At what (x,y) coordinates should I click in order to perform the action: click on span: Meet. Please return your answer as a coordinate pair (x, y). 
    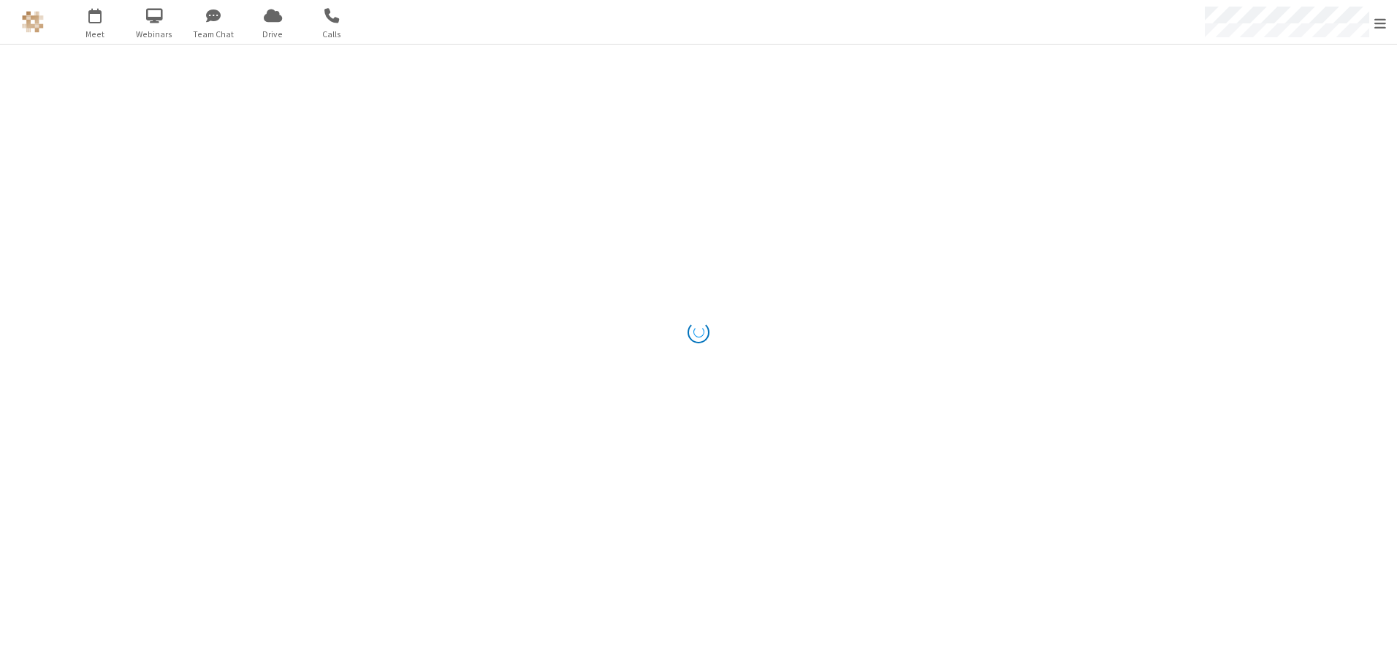
    Looking at the image, I should click on (95, 34).